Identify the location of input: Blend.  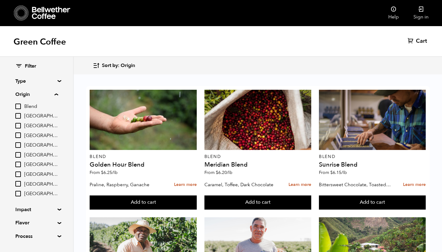
(18, 106).